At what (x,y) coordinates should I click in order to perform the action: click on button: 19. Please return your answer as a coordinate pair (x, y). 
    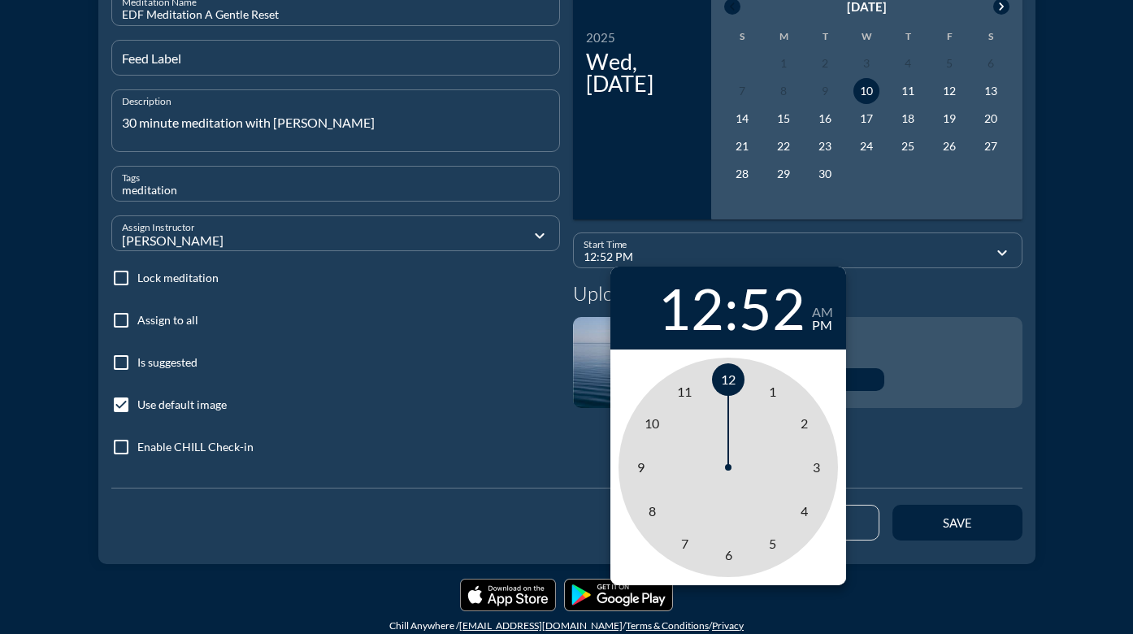
    Looking at the image, I should click on (949, 119).